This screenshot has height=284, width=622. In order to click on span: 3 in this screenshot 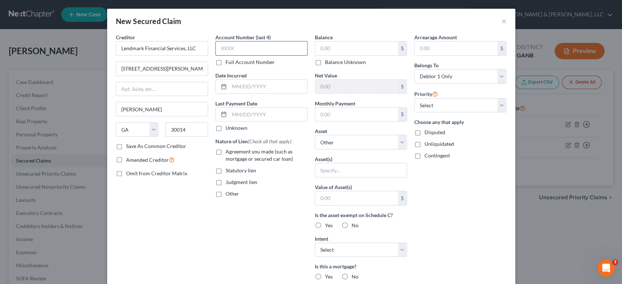, I will do `click(615, 263)`.